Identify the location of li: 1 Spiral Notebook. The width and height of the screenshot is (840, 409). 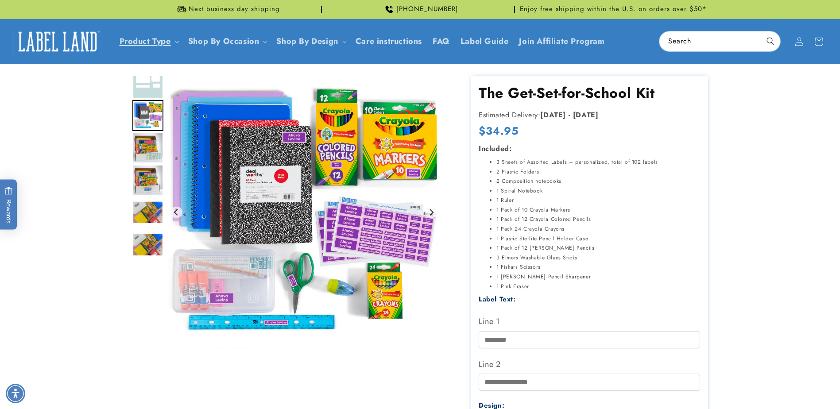
(598, 191).